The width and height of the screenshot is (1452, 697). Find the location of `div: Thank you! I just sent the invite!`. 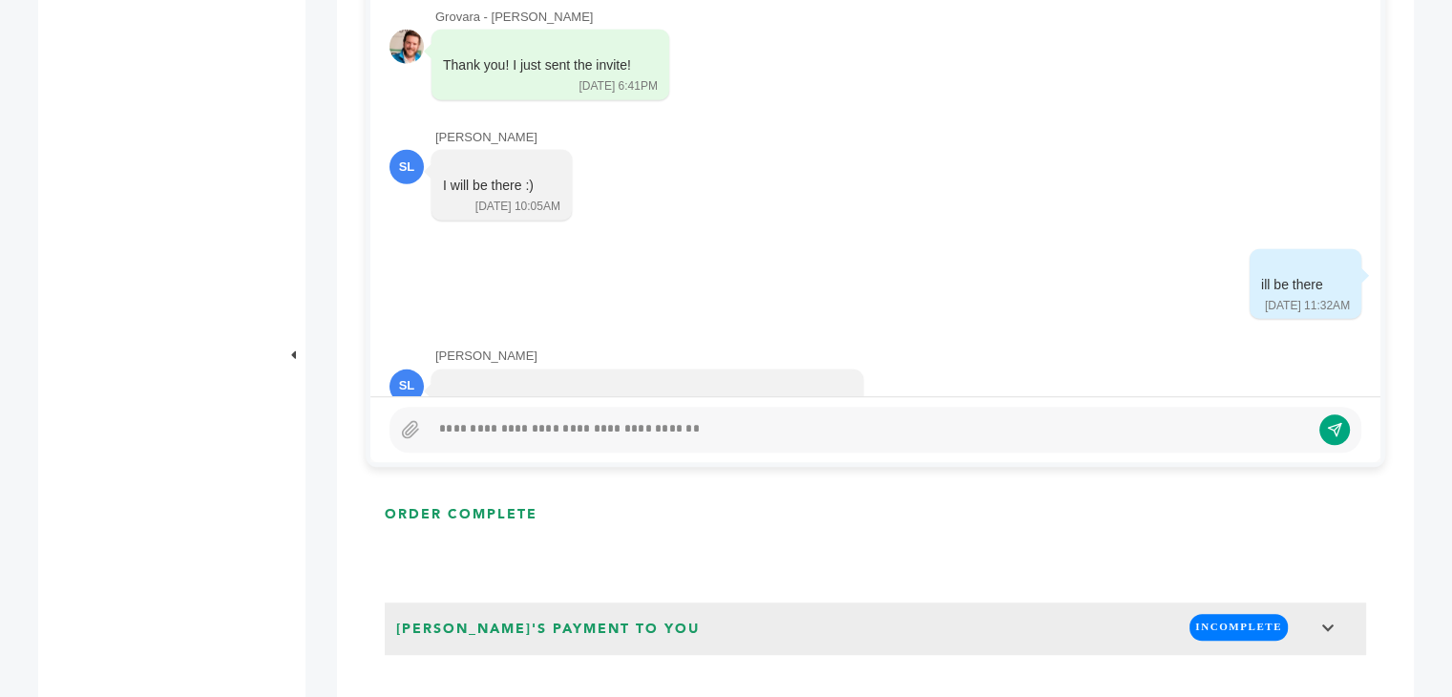

div: Thank you! I just sent the invite! is located at coordinates (536, 66).